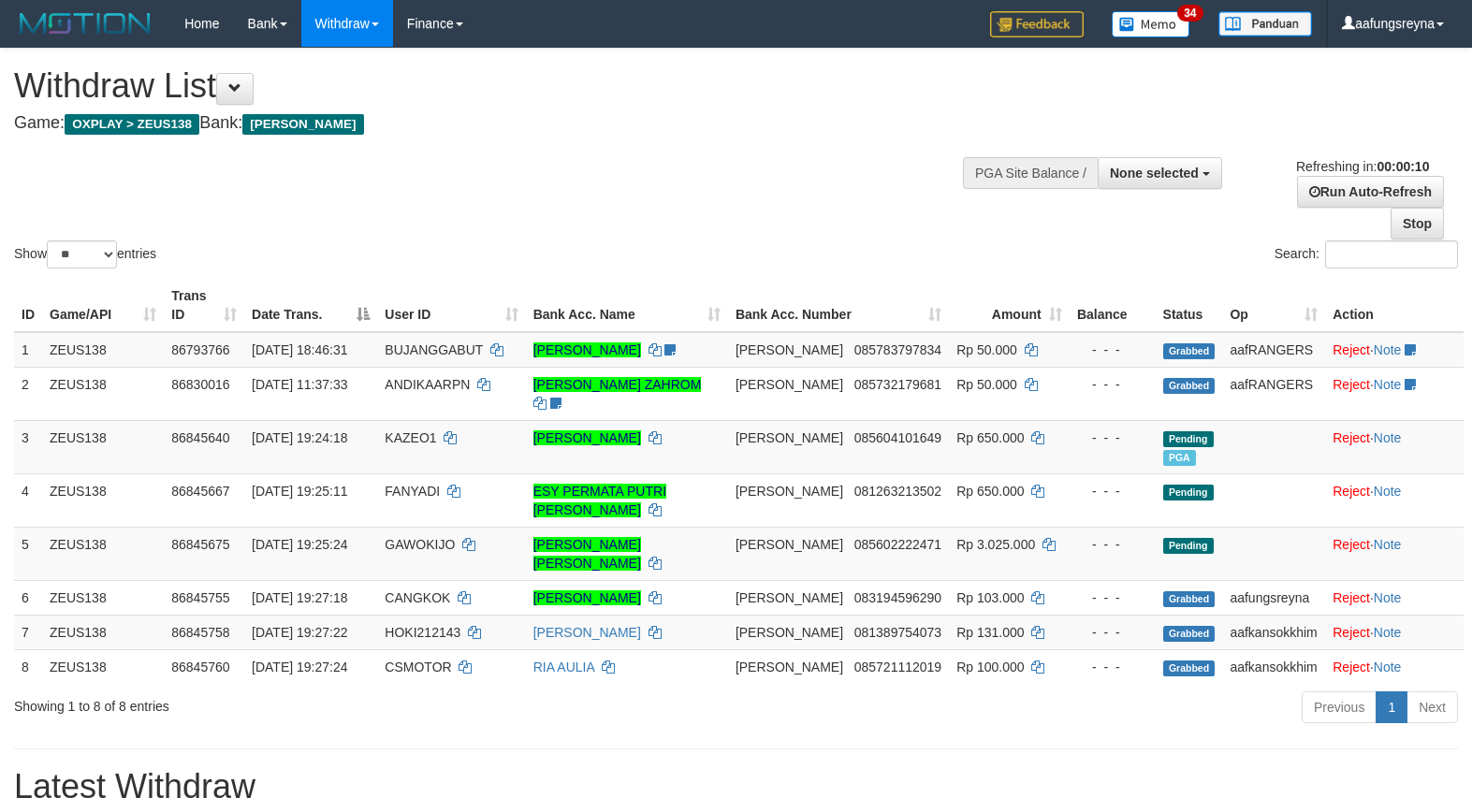 The height and width of the screenshot is (812, 1472). I want to click on a: Run Auto-Refresh, so click(1370, 192).